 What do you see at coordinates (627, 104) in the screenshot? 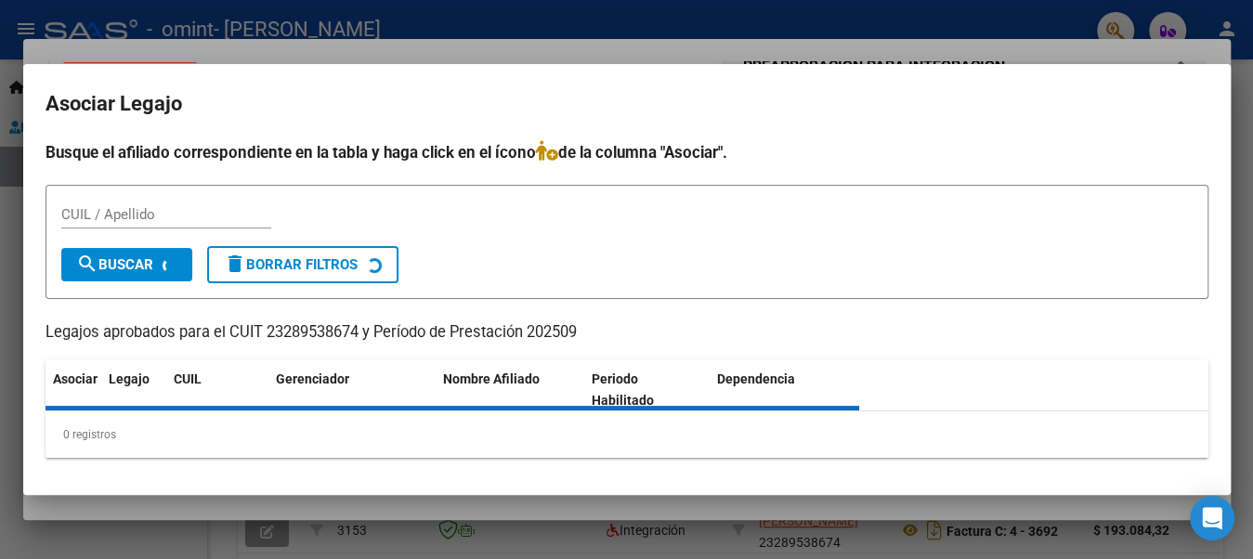
I see `h2: Asociar Legajo` at bounding box center [627, 104].